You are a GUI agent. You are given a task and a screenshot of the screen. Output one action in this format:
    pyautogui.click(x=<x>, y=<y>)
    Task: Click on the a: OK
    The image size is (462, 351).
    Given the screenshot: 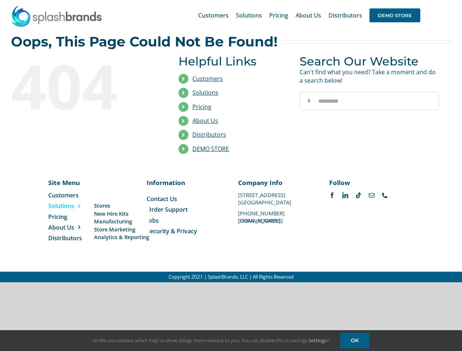 What is the action you would take?
    pyautogui.click(x=355, y=341)
    